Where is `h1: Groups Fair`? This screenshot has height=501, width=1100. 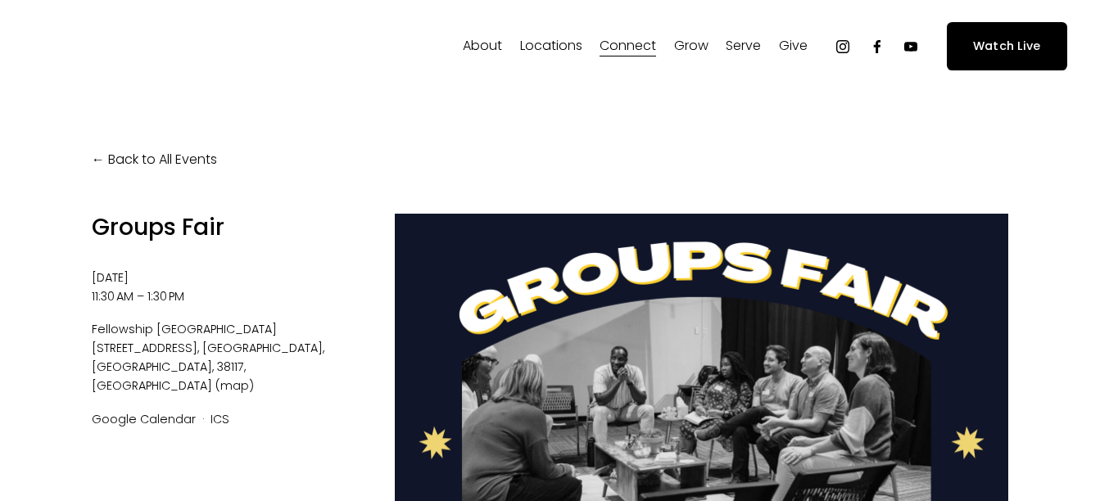 h1: Groups Fair is located at coordinates (229, 228).